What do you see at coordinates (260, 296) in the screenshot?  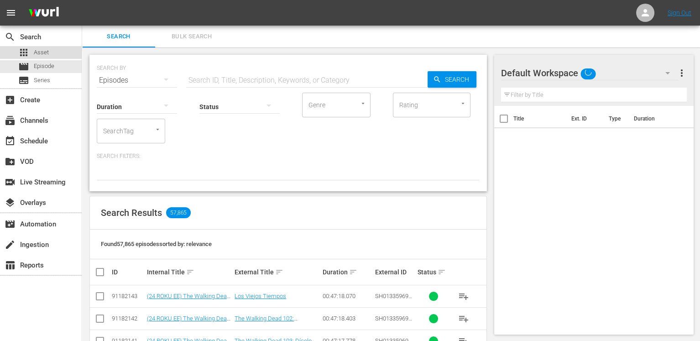 I see `a: Los Viejos Tiempos` at bounding box center [260, 296].